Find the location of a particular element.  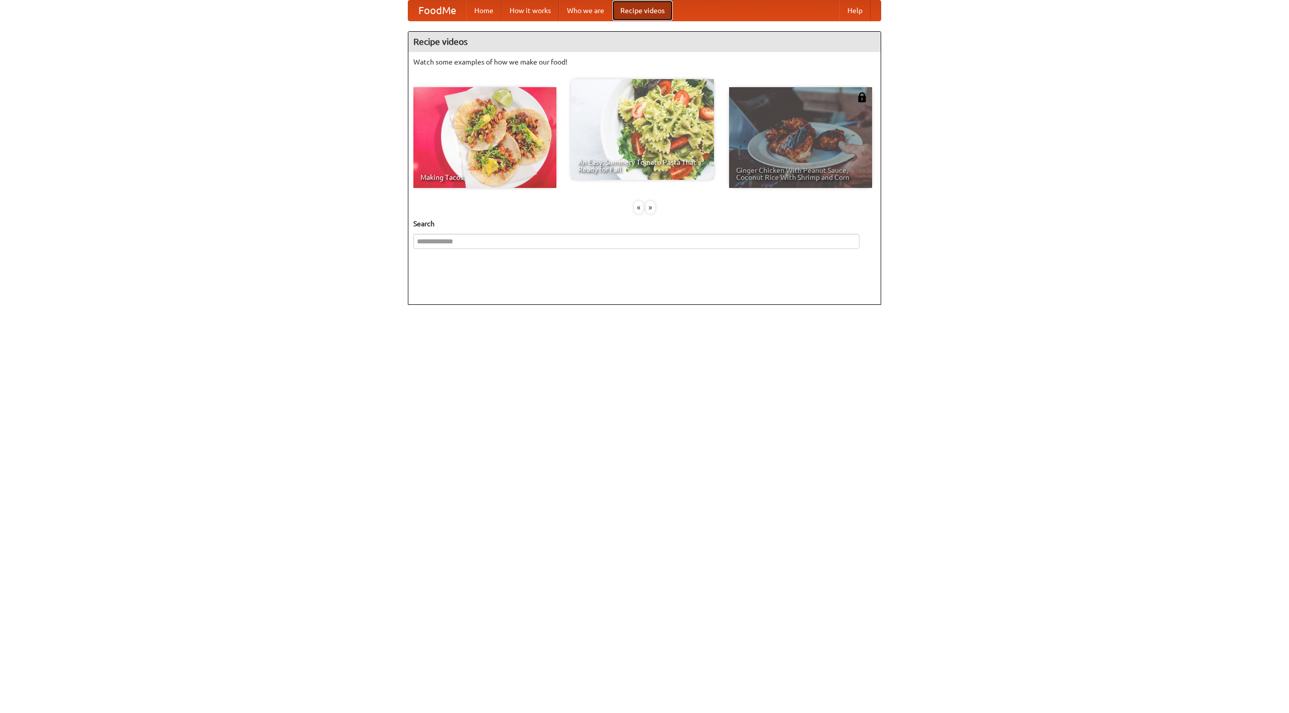

a: FoodMe is located at coordinates (437, 11).